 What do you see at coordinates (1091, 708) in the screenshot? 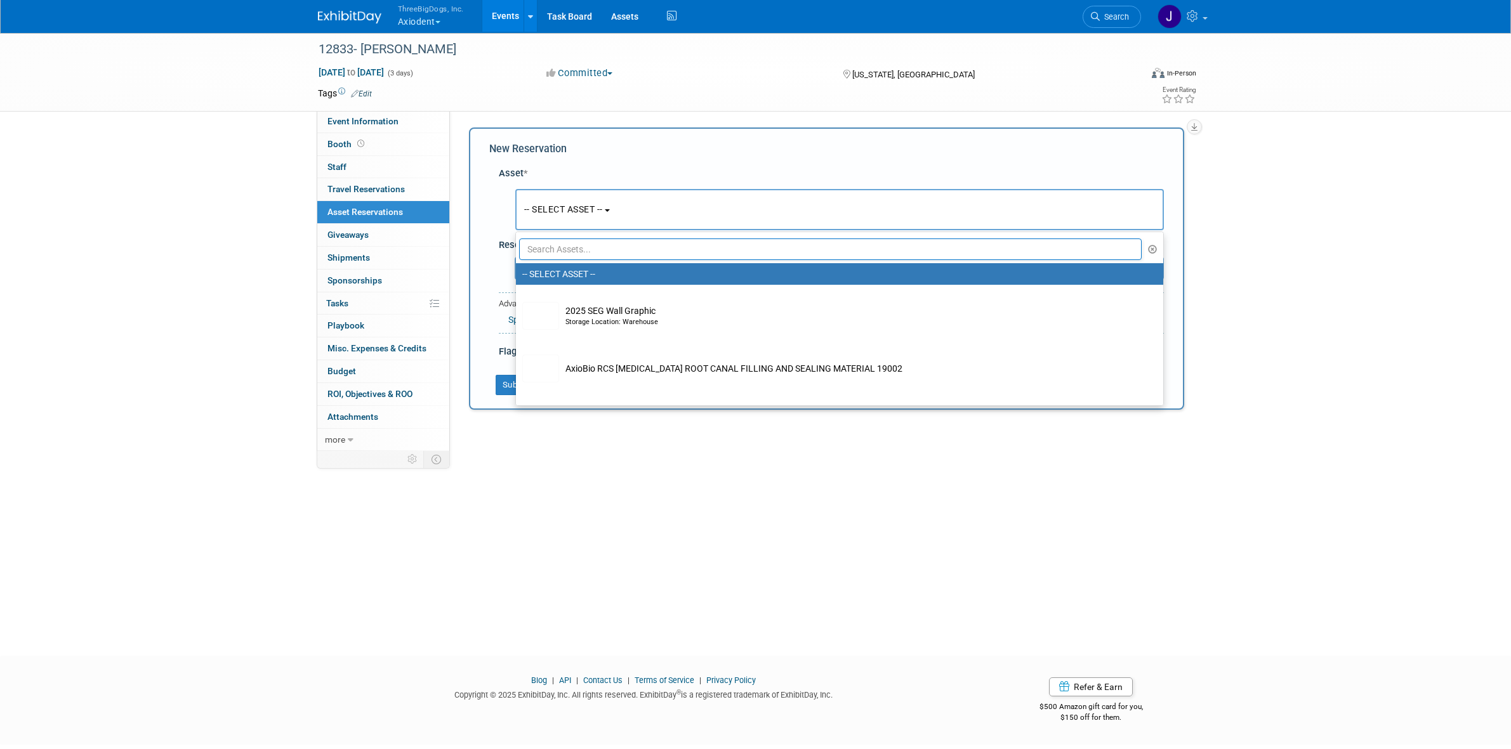
I see `div: $500 Amazon gift card for you,` at bounding box center [1091, 708].